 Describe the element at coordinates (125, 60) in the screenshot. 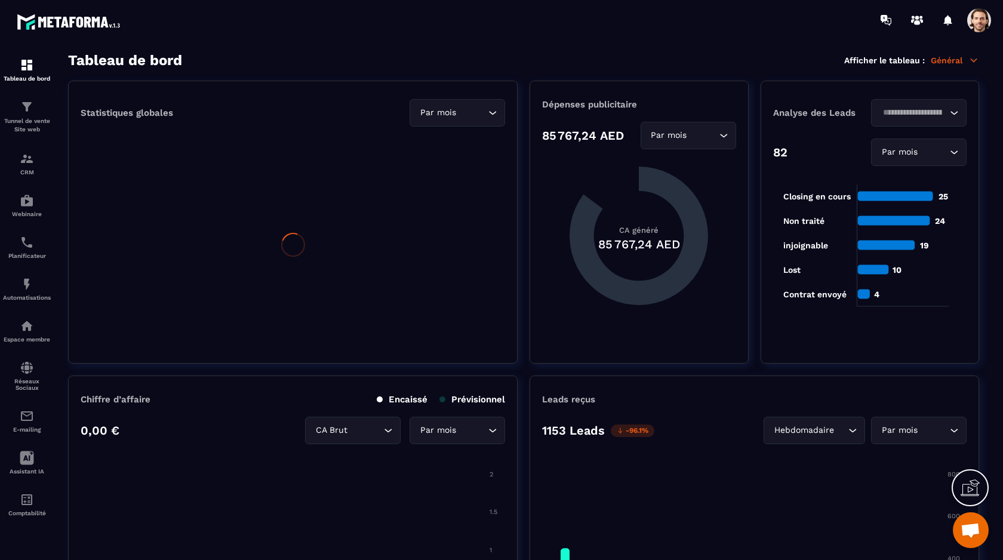

I see `h3: Tableau de bord` at that location.